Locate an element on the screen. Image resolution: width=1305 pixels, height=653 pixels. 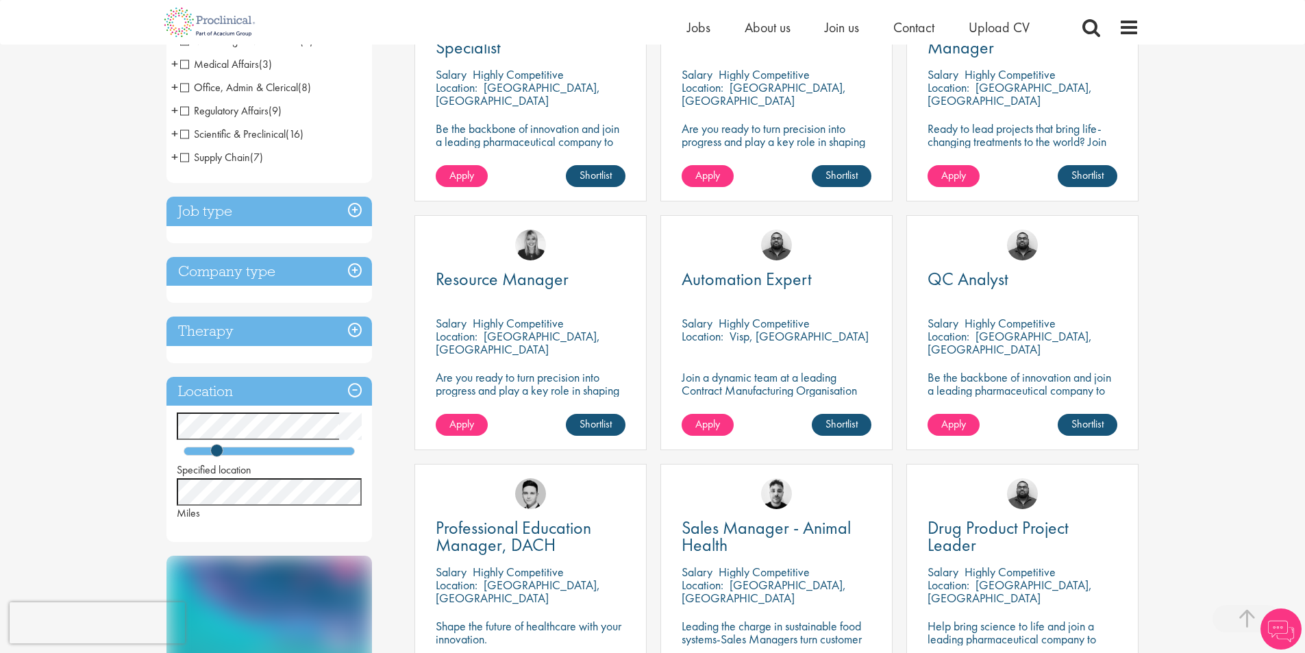
span: About us is located at coordinates (767, 27).